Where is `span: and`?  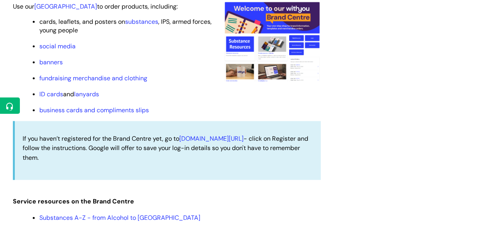
span: and is located at coordinates (69, 94).